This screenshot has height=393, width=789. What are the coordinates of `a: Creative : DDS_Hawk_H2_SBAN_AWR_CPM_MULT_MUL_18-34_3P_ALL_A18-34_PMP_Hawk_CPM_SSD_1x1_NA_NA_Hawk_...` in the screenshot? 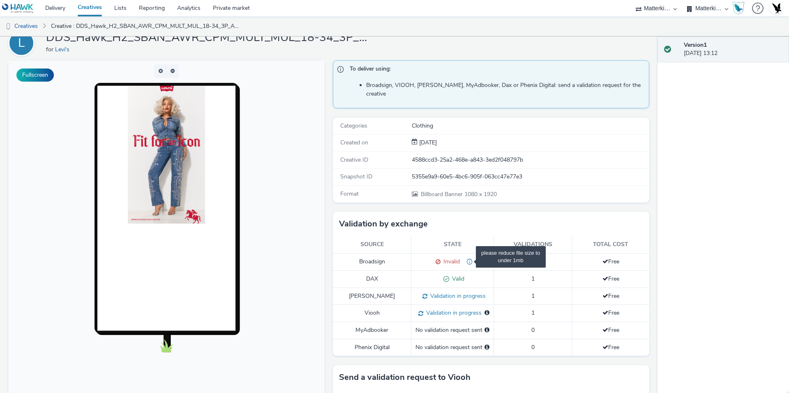 It's located at (145, 26).